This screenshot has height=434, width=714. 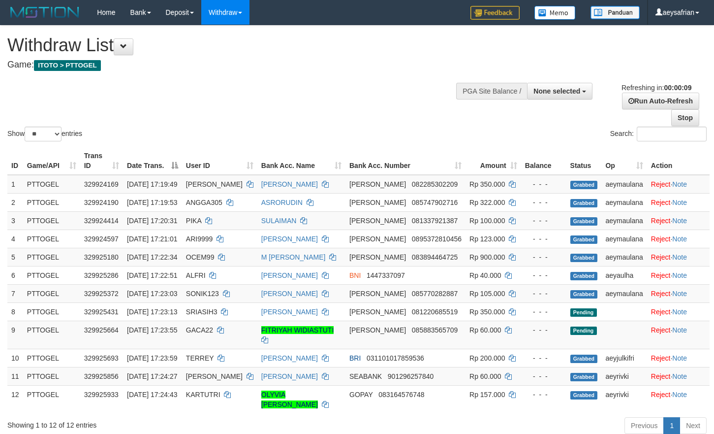 I want to click on th: Status, so click(x=584, y=160).